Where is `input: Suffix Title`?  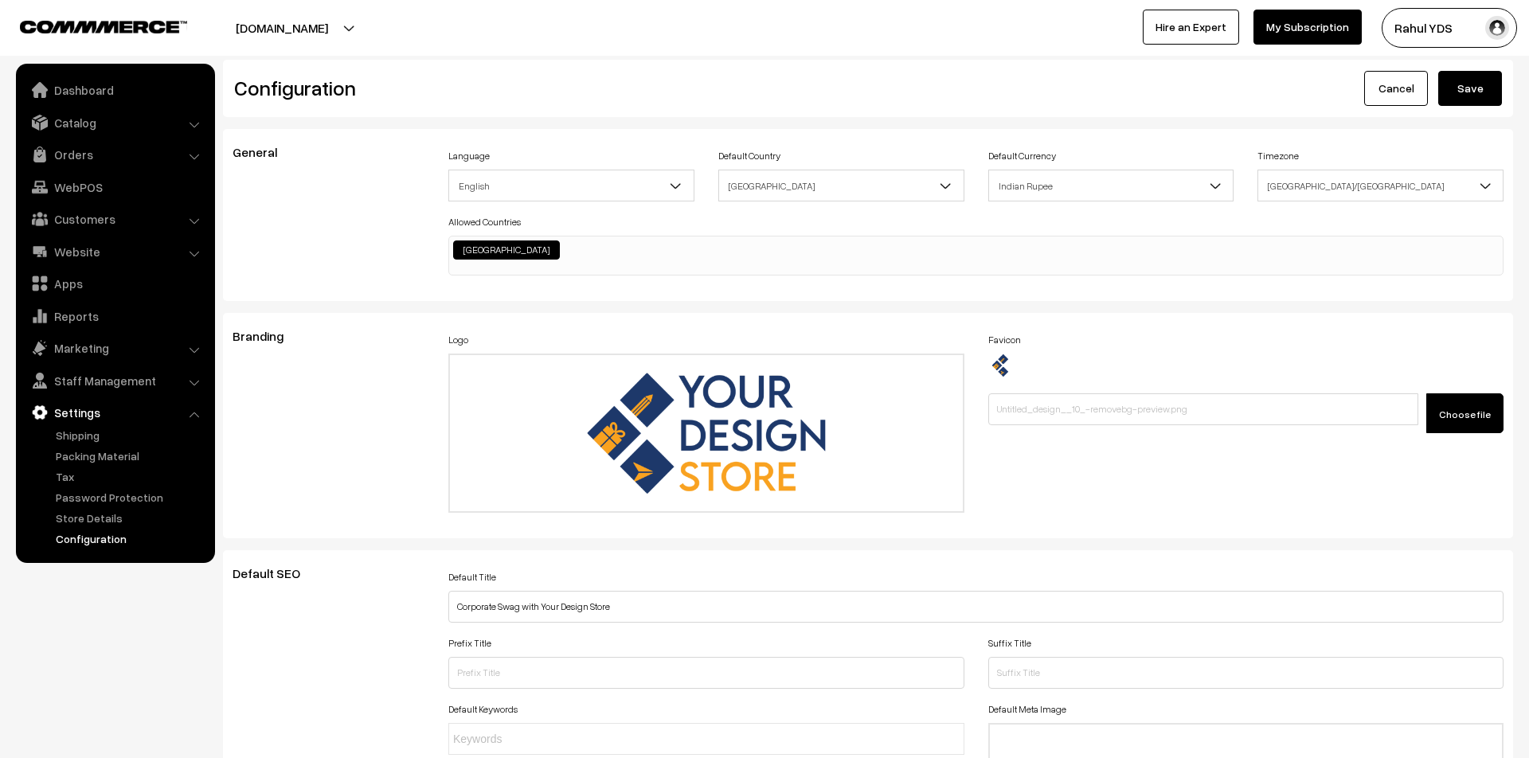 input: Suffix Title is located at coordinates (1246, 673).